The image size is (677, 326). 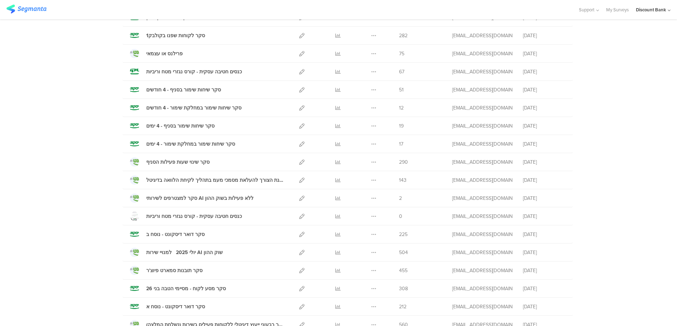 I want to click on div: פרילנס או עצמאי, so click(x=164, y=53).